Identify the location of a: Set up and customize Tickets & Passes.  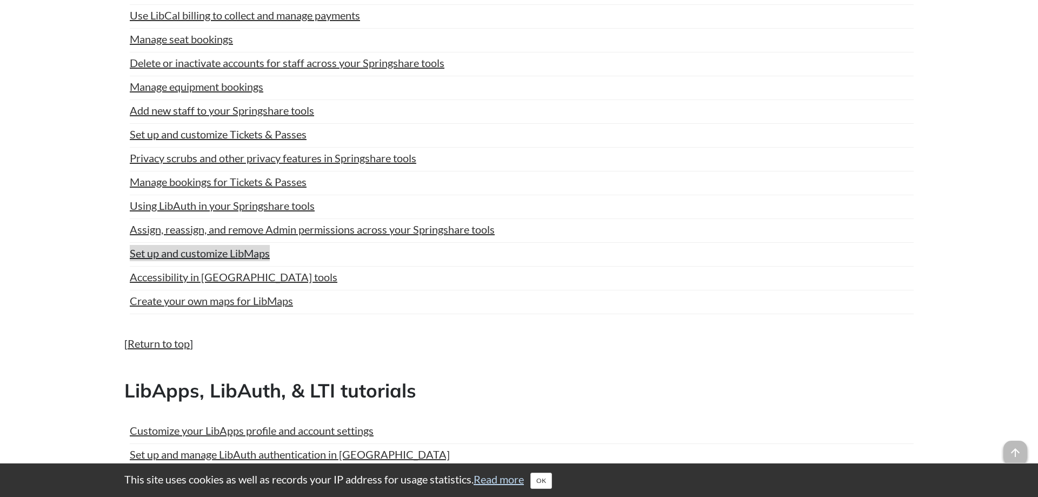
(218, 134).